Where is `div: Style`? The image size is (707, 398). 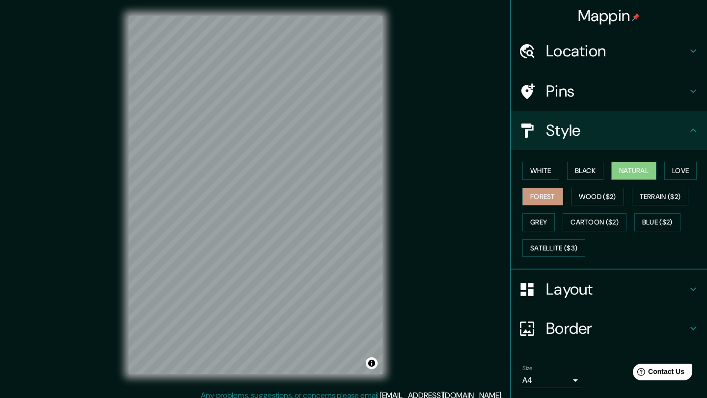 div: Style is located at coordinates (609, 131).